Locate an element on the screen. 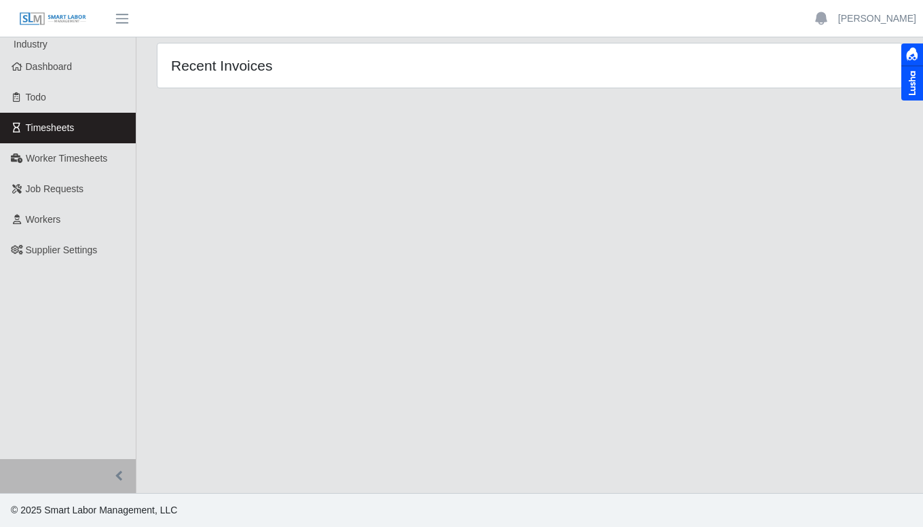 This screenshot has height=527, width=923. span: Workers is located at coordinates (43, 219).